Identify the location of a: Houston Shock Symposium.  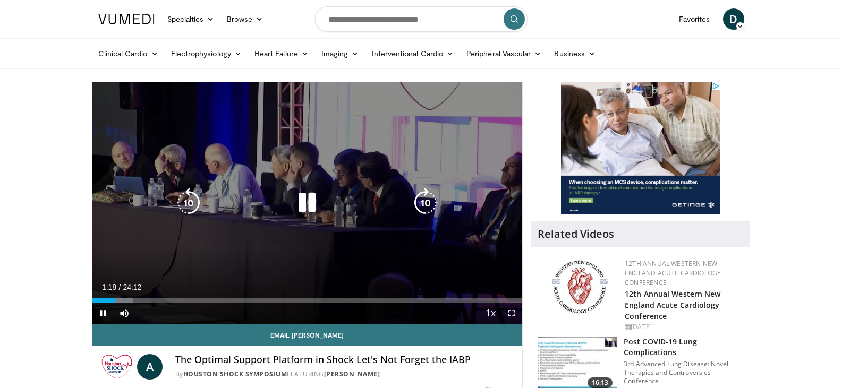
(235, 374).